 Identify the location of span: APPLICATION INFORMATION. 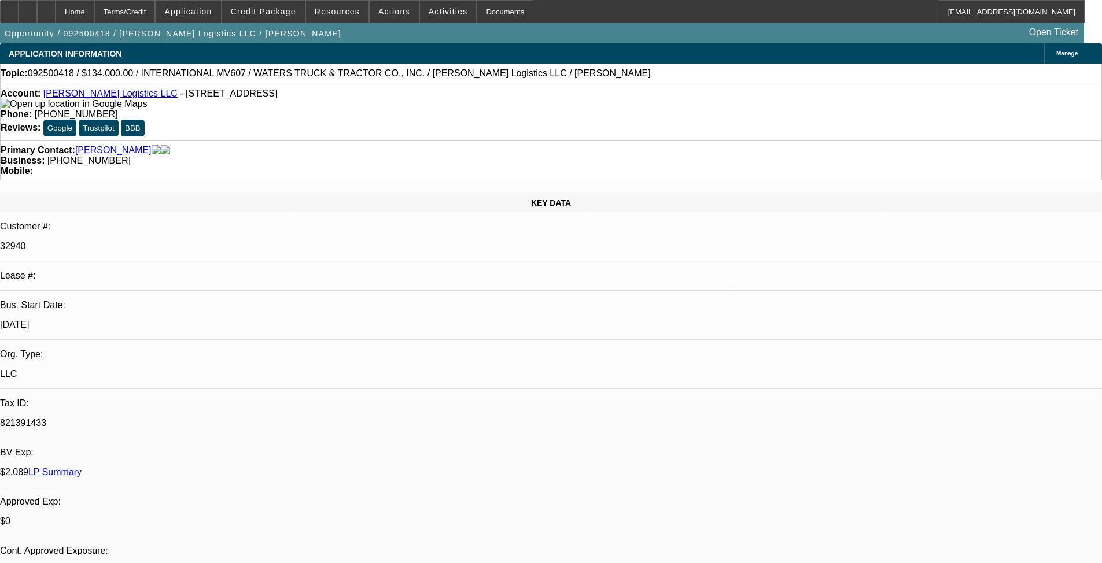
(65, 54).